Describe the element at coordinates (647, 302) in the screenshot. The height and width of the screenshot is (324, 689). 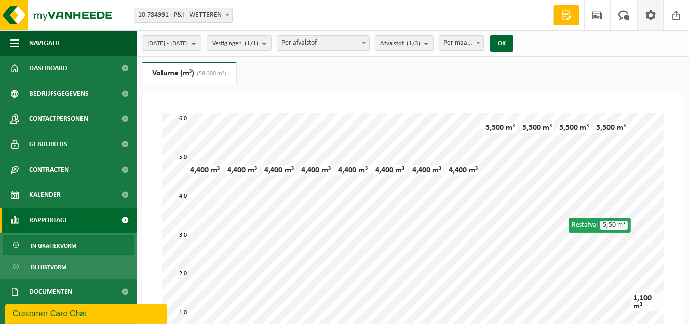
I see `div: 1,100 m³` at that location.